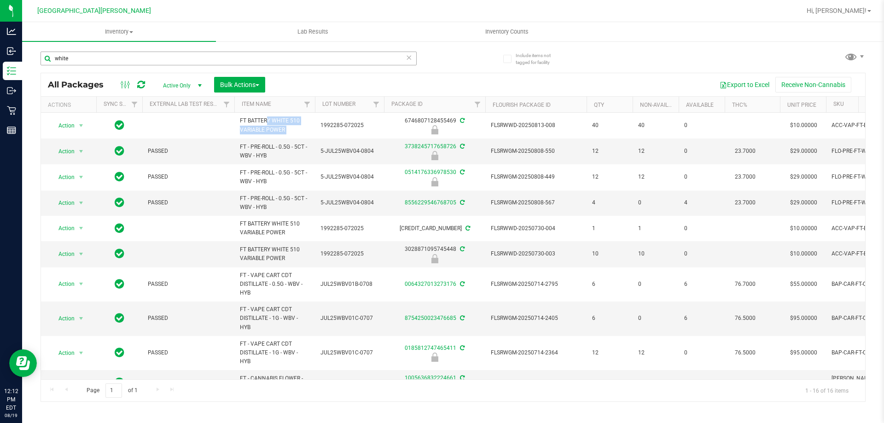  What do you see at coordinates (839, 104) in the screenshot?
I see `a: SKU` at bounding box center [839, 104].